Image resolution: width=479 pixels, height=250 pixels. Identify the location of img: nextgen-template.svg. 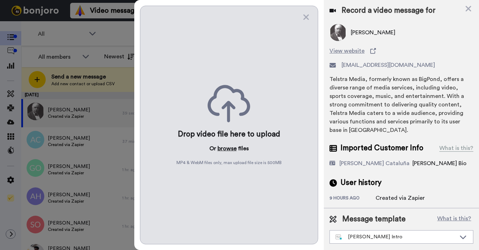
(339, 238).